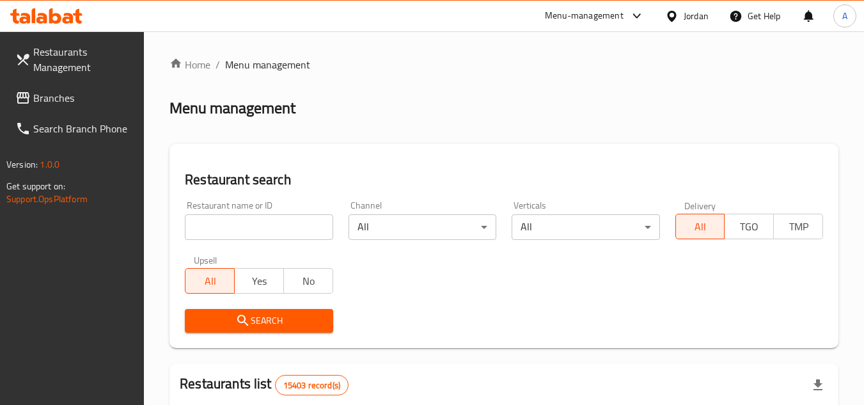  I want to click on span: 1.0.0, so click(49, 164).